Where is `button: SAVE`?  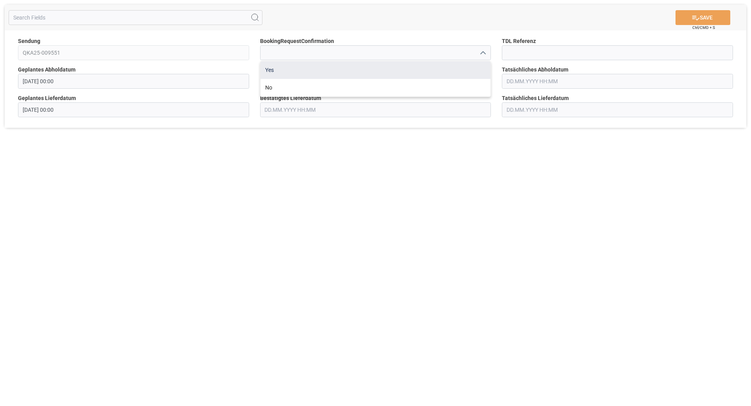 button: SAVE is located at coordinates (703, 18).